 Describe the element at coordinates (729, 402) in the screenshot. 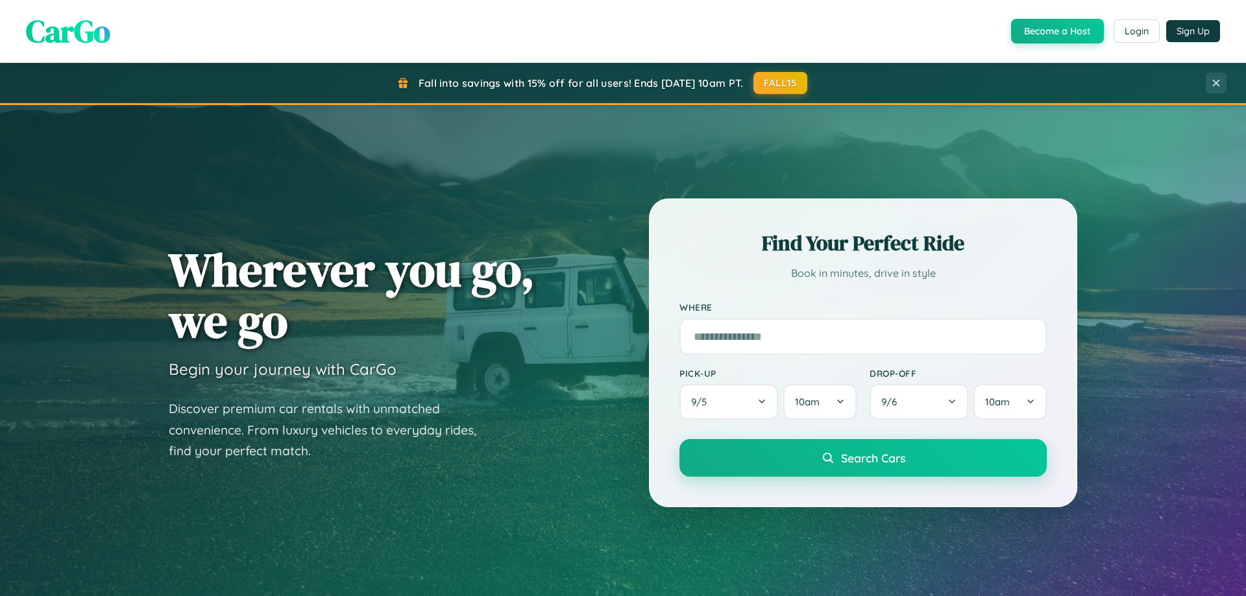

I see `button: 9/5` at that location.